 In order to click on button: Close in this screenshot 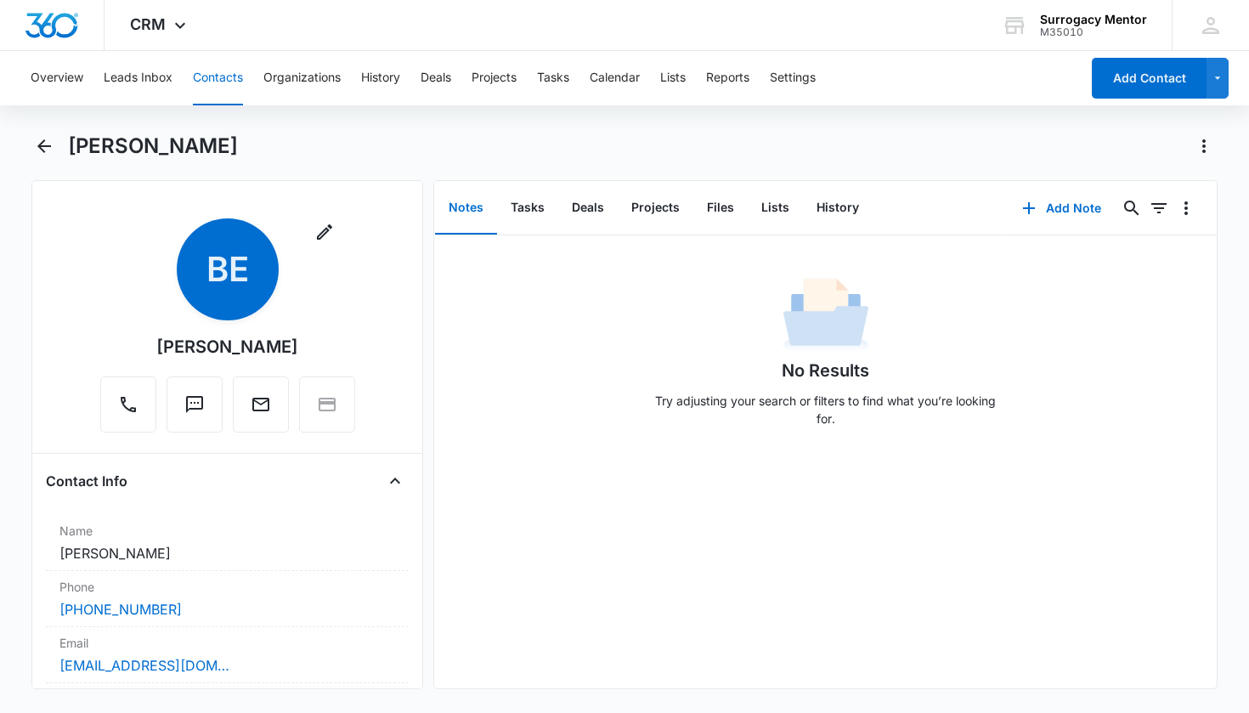, I will do `click(395, 481)`.